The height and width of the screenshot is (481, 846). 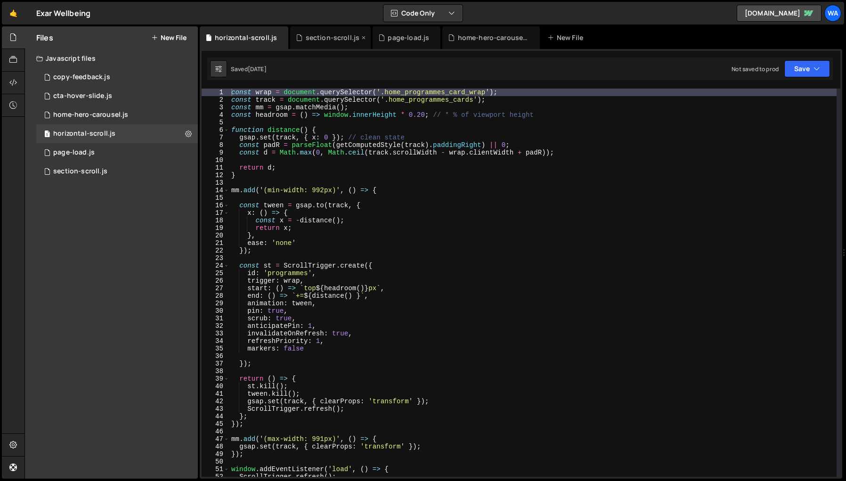 What do you see at coordinates (117, 77) in the screenshot?
I see `div: 16122/43314.js` at bounding box center [117, 77].